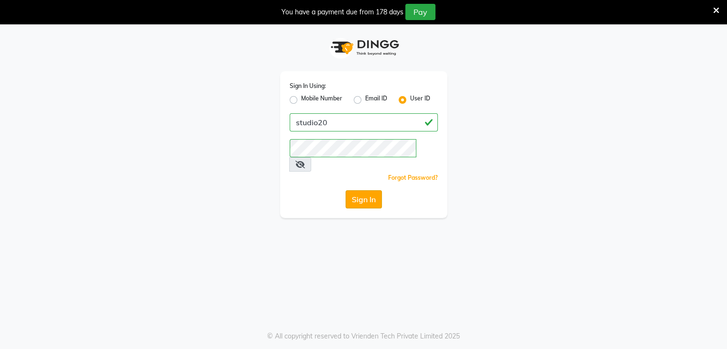 This screenshot has height=349, width=727. Describe the element at coordinates (308, 86) in the screenshot. I see `label: Sign In Using:` at that location.